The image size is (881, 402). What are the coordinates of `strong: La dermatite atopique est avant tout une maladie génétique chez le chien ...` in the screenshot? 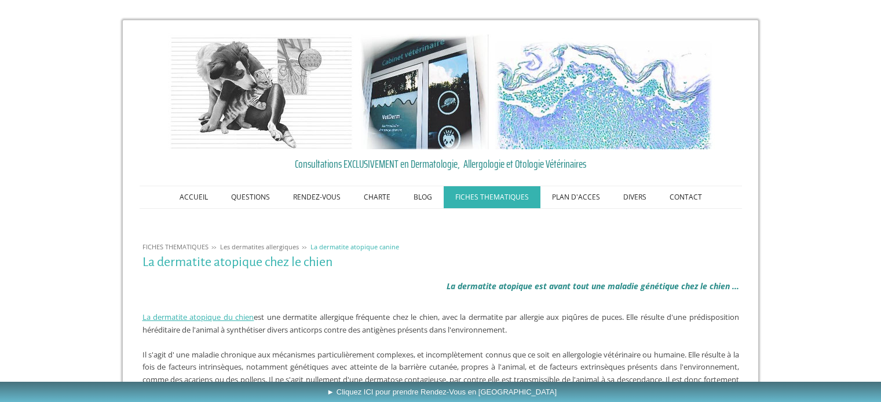 It's located at (592, 286).